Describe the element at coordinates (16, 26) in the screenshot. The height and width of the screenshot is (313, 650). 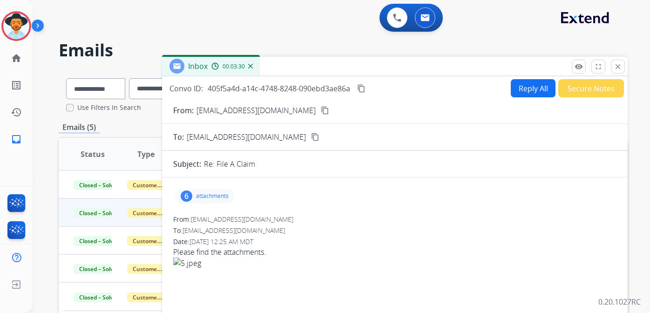
I see `img: avatar` at that location.